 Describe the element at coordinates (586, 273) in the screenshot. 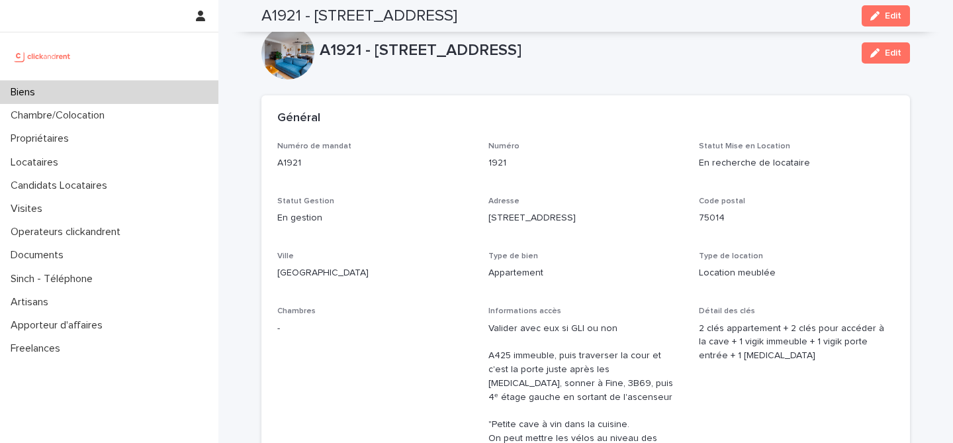

I see `p: Appartement` at that location.